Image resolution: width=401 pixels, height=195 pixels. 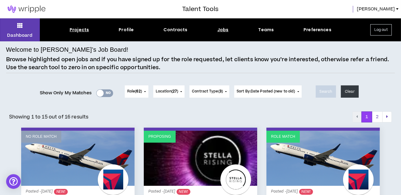 I want to click on p: Browse highlighted open jobs and if you have signed up for the role requested, let clients know y..., so click(x=201, y=63).